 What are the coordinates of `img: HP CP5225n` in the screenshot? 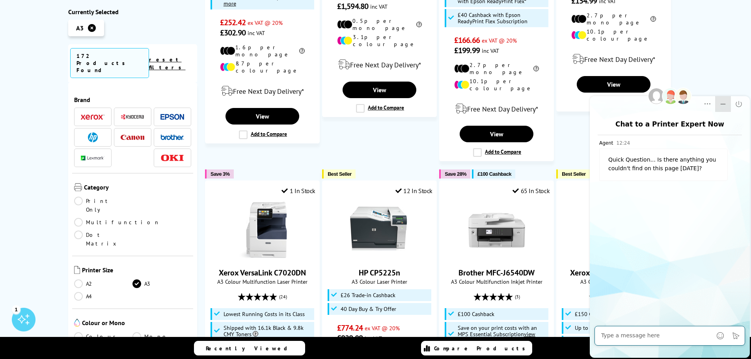 It's located at (380, 230).